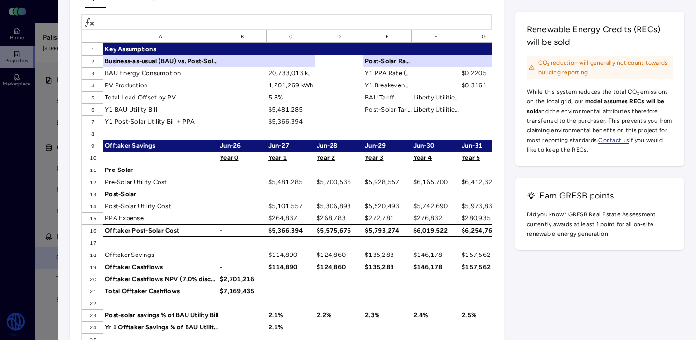 The width and height of the screenshot is (696, 340). I want to click on div: 7, so click(92, 121).